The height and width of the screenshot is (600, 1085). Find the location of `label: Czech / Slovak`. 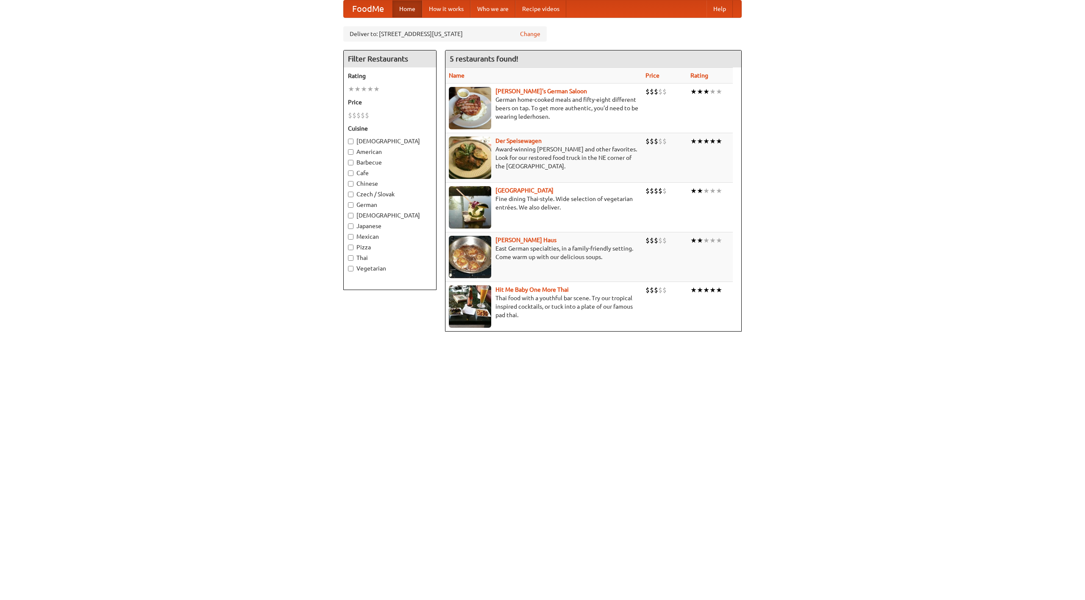

label: Czech / Slovak is located at coordinates (390, 194).